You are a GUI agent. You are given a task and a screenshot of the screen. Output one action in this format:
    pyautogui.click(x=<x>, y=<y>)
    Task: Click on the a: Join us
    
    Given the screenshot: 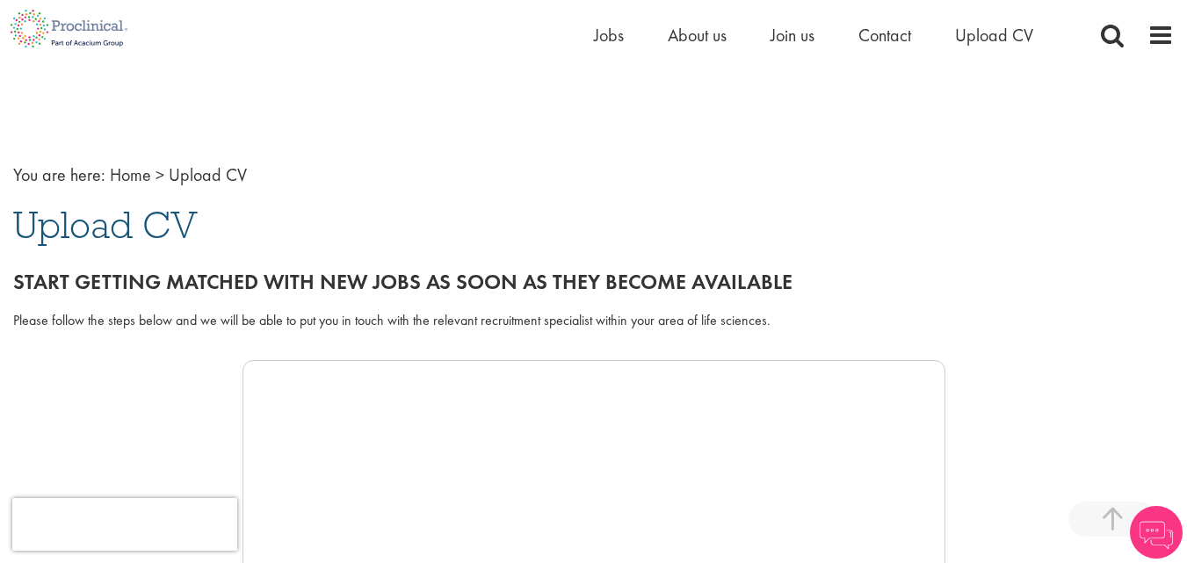 What is the action you would take?
    pyautogui.click(x=792, y=35)
    